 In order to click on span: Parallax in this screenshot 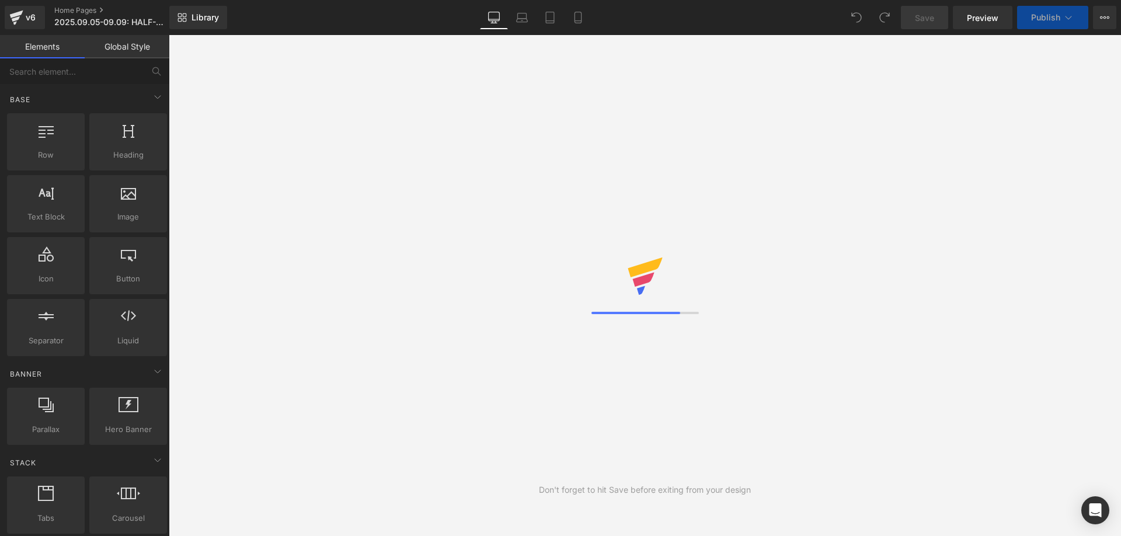, I will do `click(46, 429)`.